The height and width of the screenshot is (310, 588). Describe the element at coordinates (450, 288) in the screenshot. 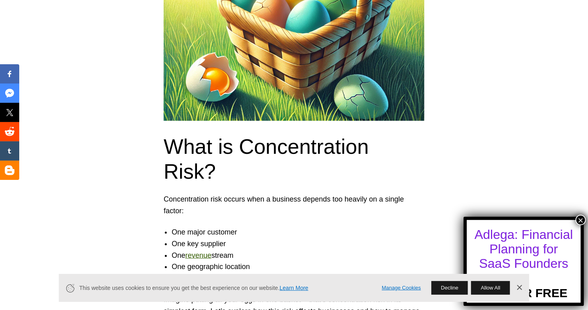

I see `button: Decline` at that location.